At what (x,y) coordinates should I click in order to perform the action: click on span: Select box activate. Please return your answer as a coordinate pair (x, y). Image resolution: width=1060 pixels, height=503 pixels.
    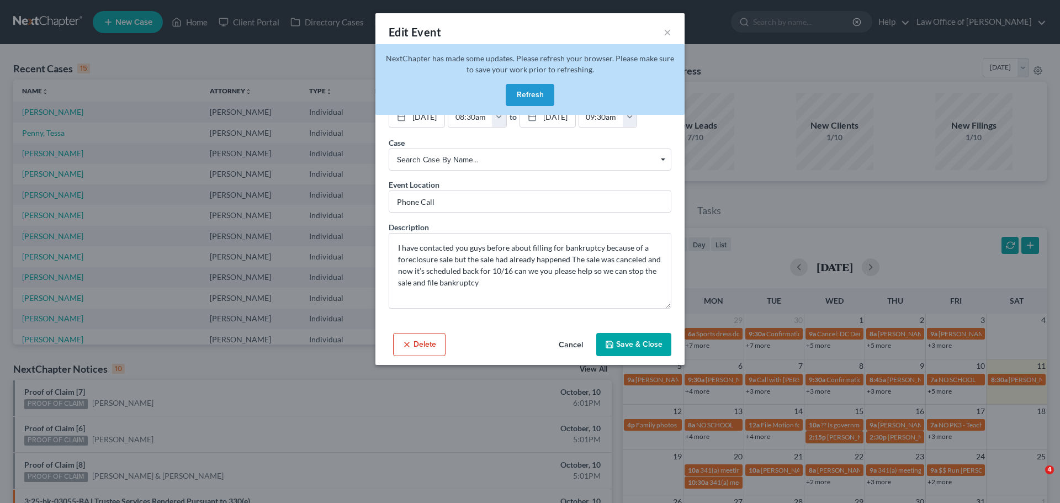
    Looking at the image, I should click on (530, 160).